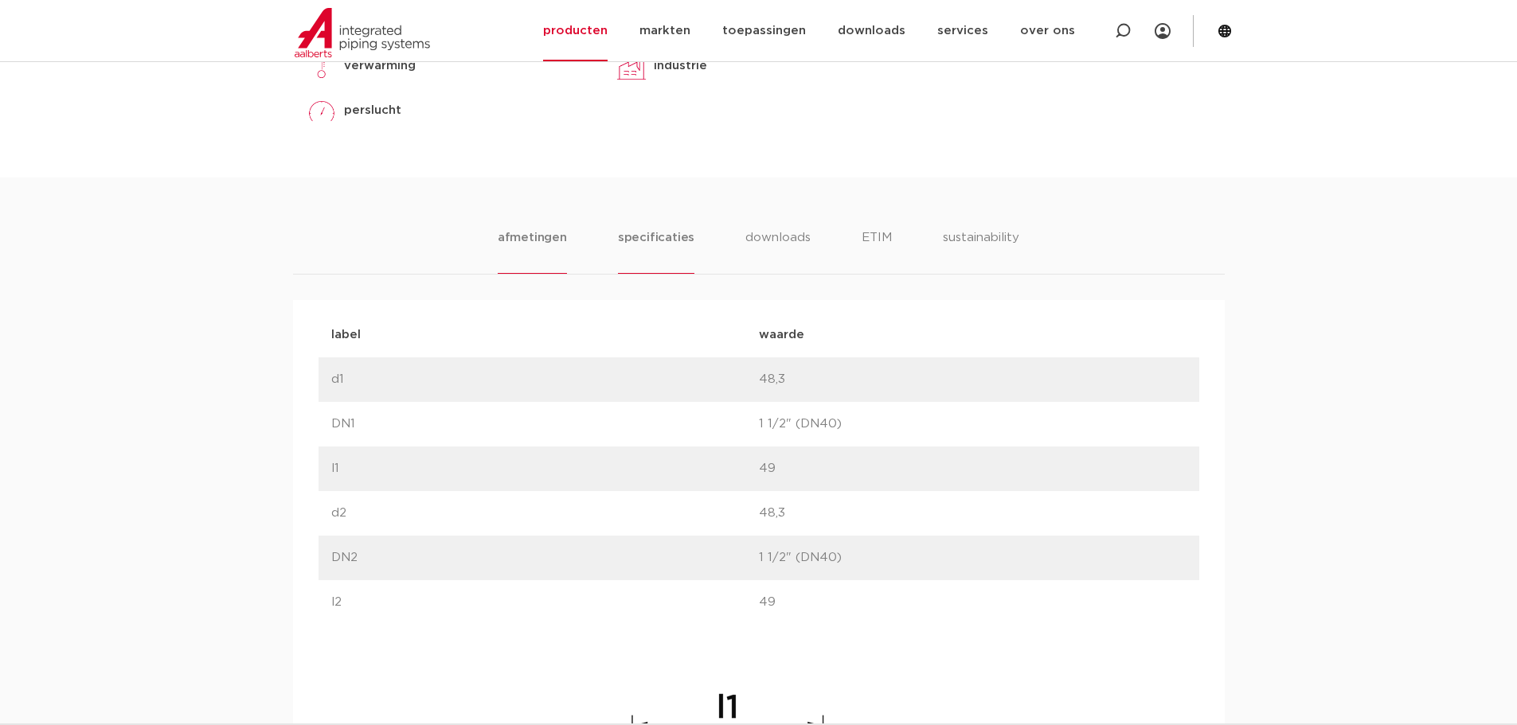 This screenshot has height=725, width=1517. What do you see at coordinates (680, 66) in the screenshot?
I see `p: industrie` at bounding box center [680, 66].